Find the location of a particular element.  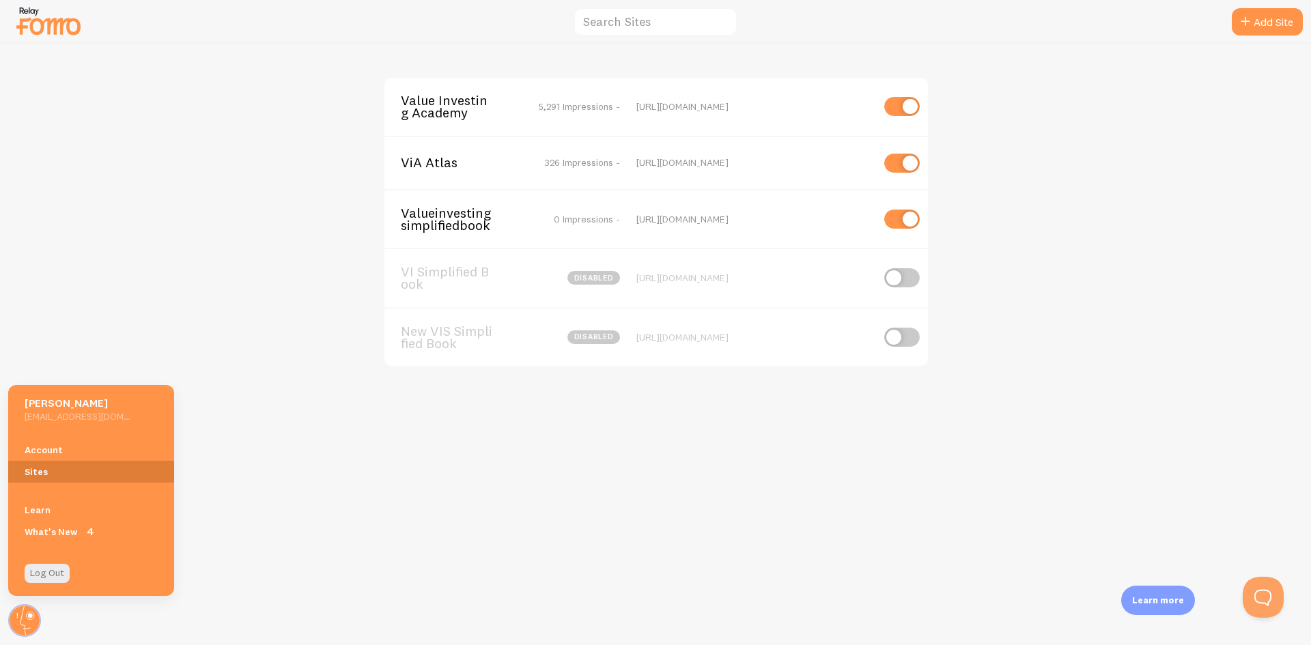

span: 0 Impressions - is located at coordinates (587, 219).